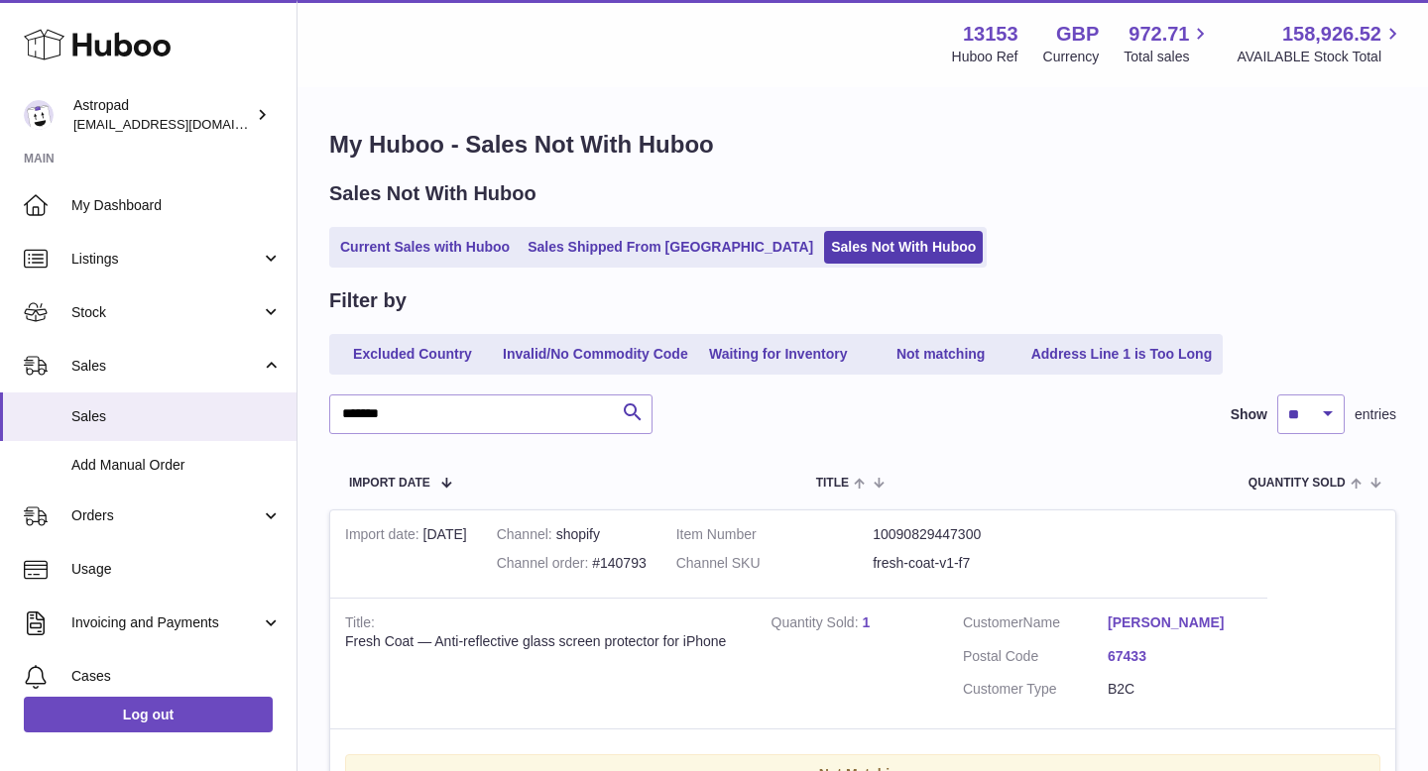 The image size is (1428, 771). I want to click on span: Orders, so click(166, 516).